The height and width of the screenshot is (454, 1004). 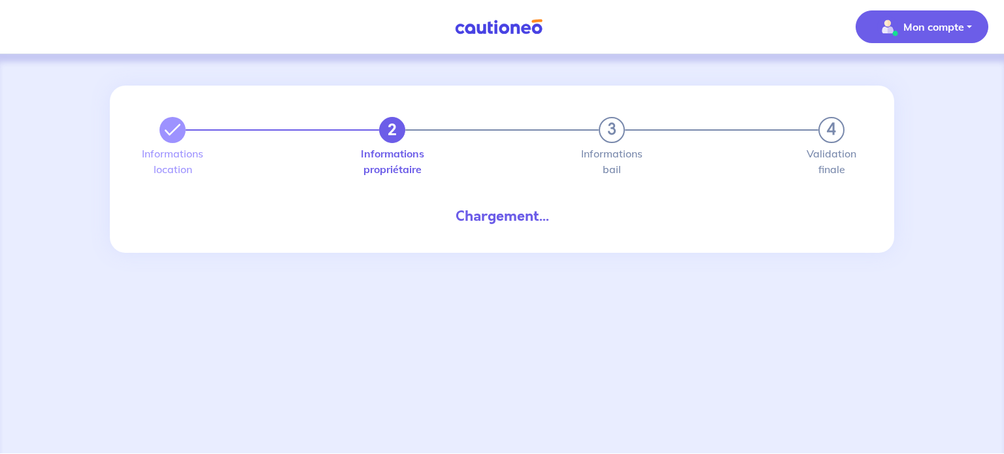 I want to click on button: 2, so click(x=392, y=130).